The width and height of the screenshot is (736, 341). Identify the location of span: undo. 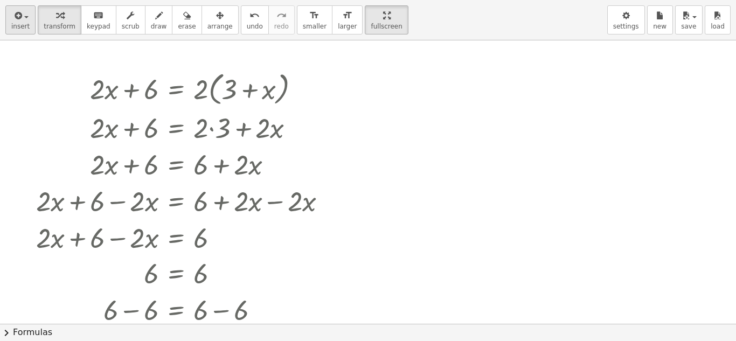
(255, 26).